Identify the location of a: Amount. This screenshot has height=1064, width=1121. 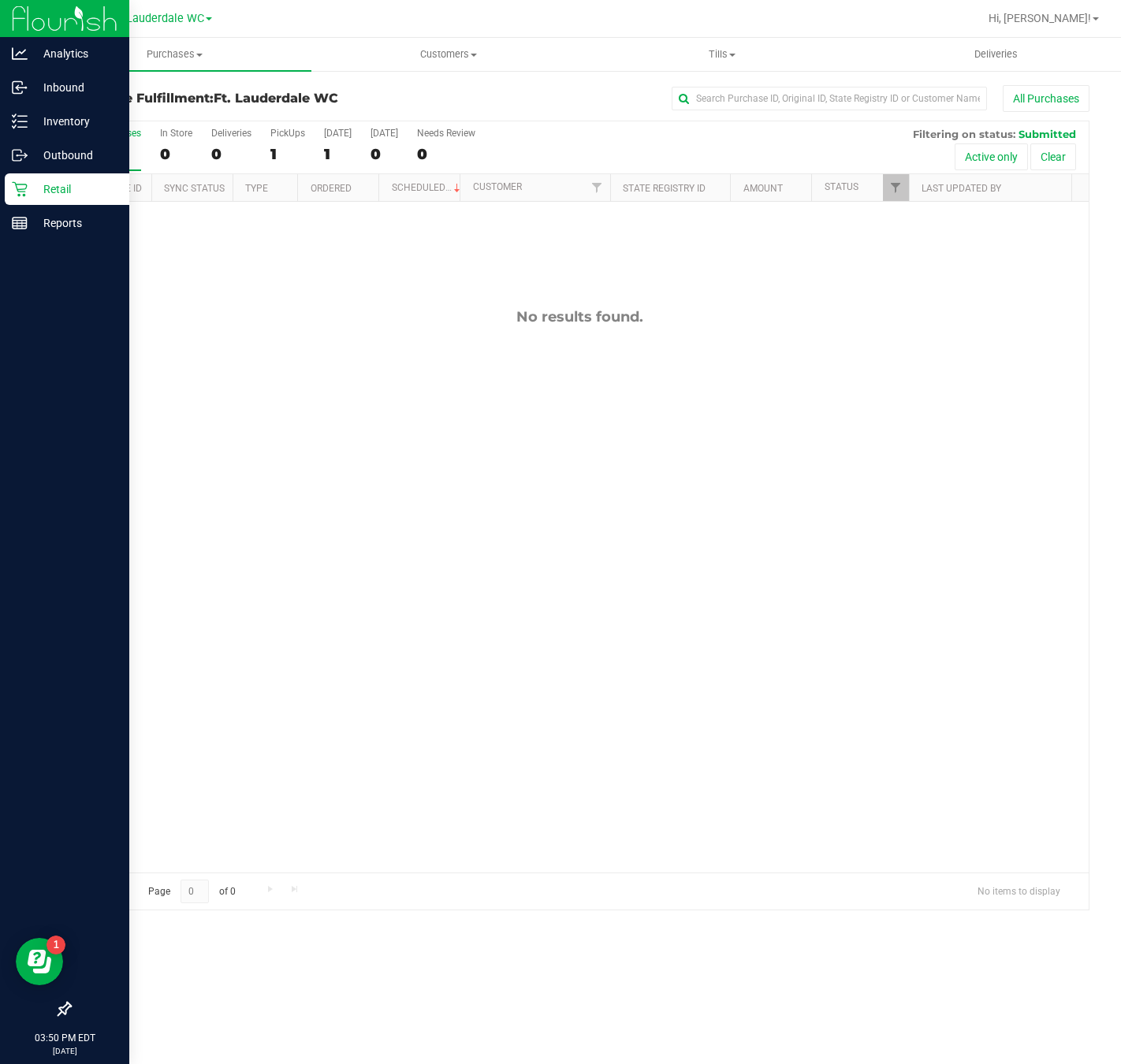
(763, 188).